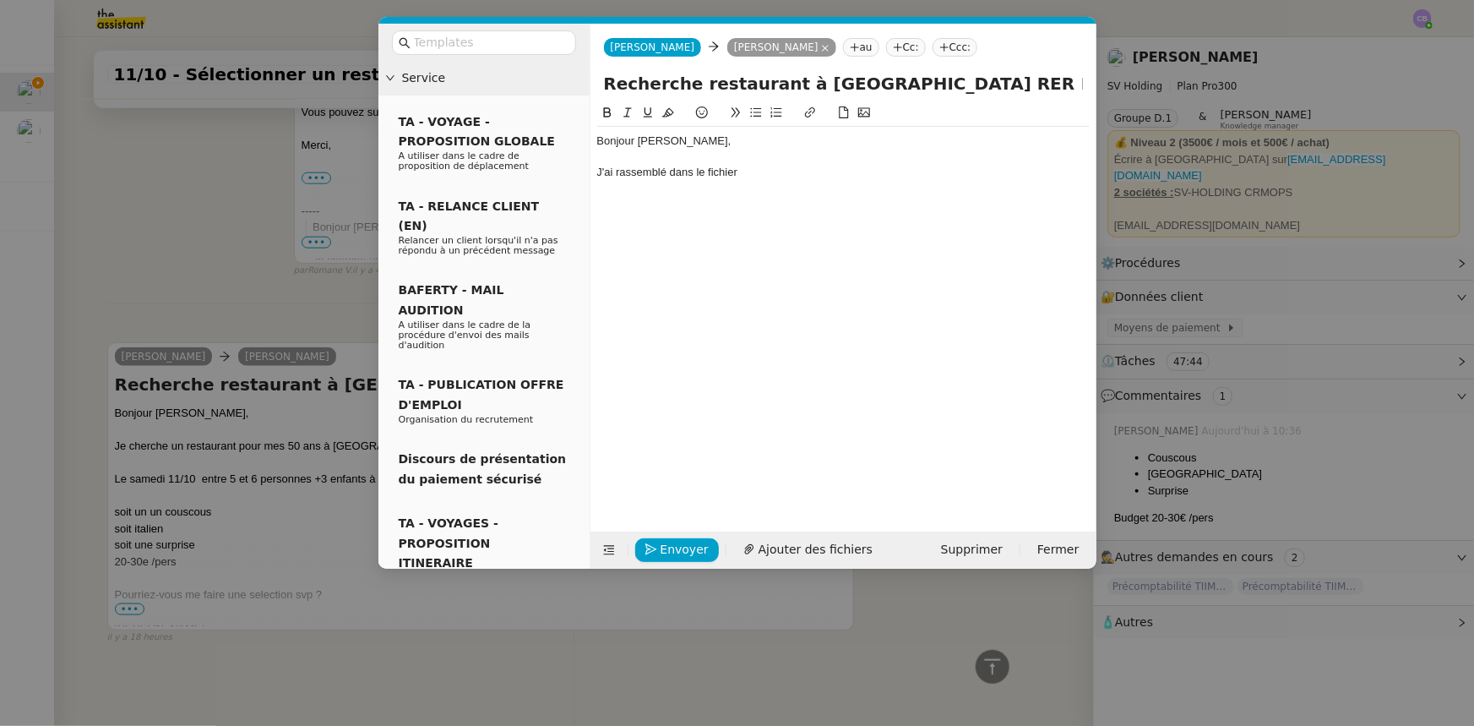 The width and height of the screenshot is (1474, 726). I want to click on span: TA - RELANCE CLIENT (EN), so click(469, 215).